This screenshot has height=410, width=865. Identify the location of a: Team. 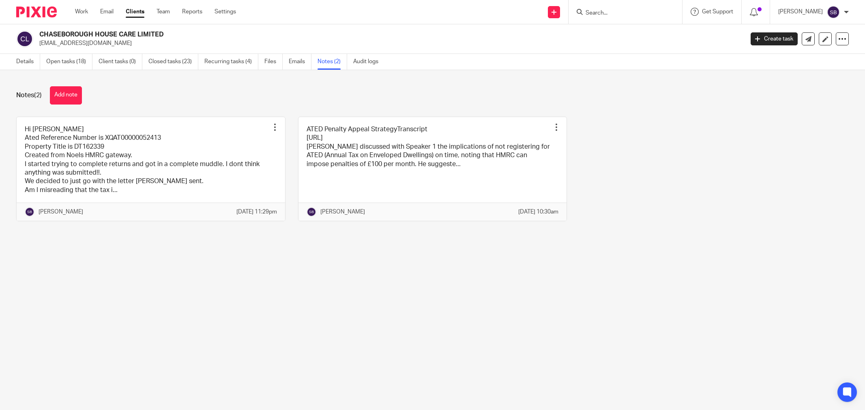
(163, 12).